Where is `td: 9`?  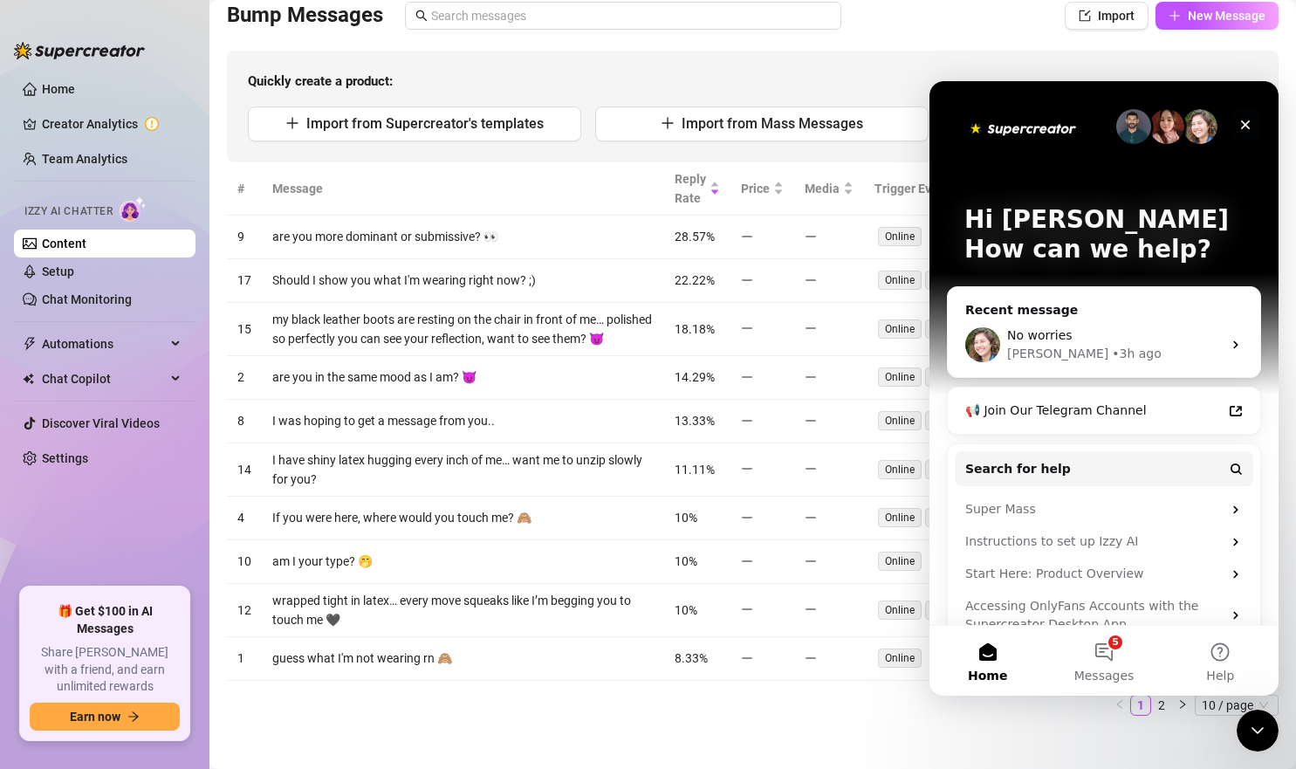 td: 9 is located at coordinates (244, 237).